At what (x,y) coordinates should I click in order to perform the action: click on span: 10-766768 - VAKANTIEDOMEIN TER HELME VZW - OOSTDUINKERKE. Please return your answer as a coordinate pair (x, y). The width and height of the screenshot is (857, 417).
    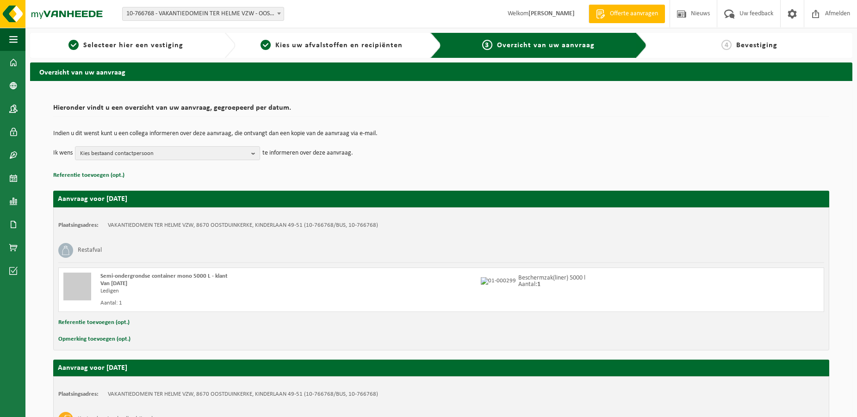
    Looking at the image, I should click on (203, 14).